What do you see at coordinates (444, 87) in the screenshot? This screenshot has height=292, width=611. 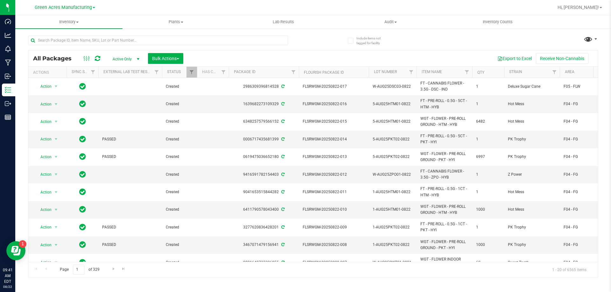 I see `span: FT - CANNABIS FLOWER - 3.5G - DSC - IND` at bounding box center [444, 87].